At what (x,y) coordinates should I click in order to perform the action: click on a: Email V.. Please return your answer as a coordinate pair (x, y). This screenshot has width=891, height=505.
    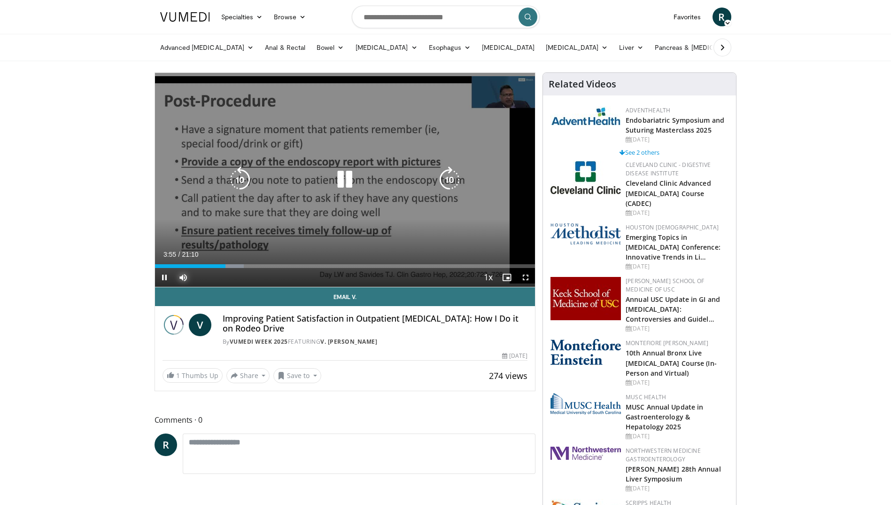
    Looking at the image, I should click on (345, 296).